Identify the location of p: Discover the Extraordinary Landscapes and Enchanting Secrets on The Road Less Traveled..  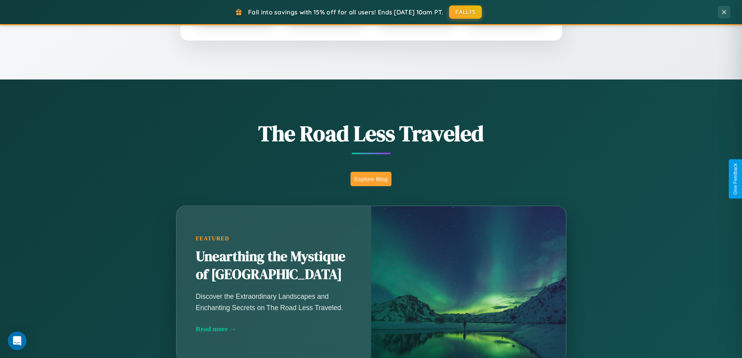
(274, 302).